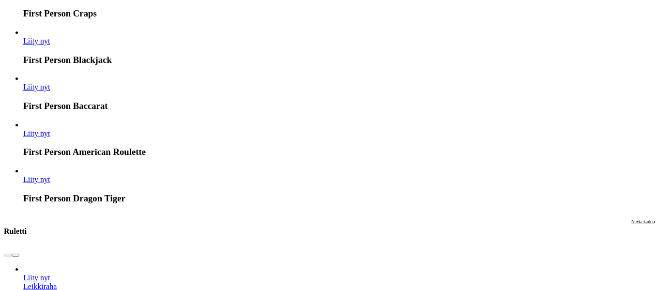 The width and height of the screenshot is (659, 290). Describe the element at coordinates (15, 255) in the screenshot. I see `button: next slide` at that location.